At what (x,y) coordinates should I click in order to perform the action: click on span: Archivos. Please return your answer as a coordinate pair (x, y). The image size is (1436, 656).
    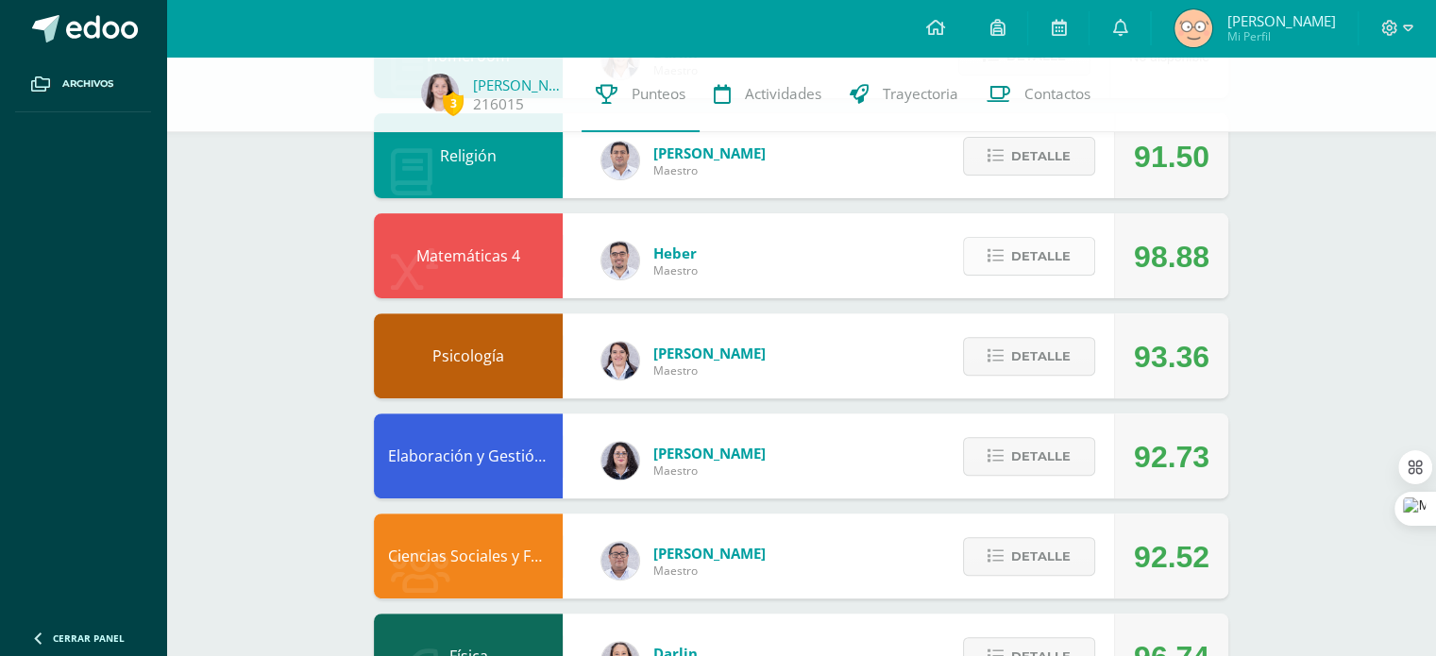
    Looking at the image, I should click on (88, 84).